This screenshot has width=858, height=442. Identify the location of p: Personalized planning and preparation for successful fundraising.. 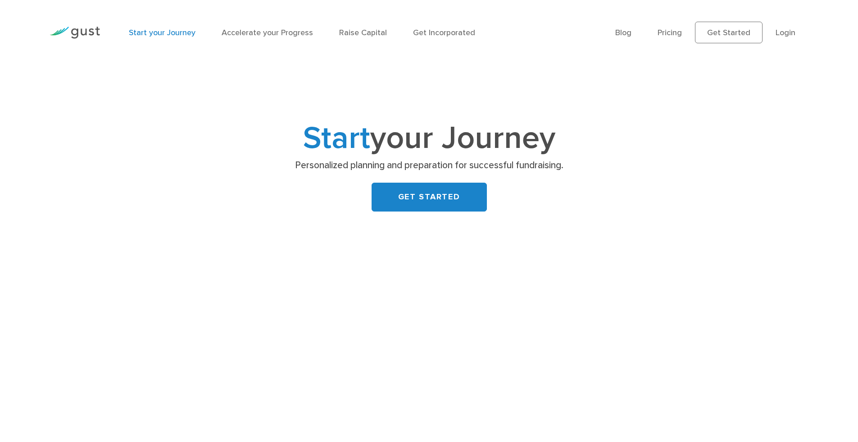
(429, 165).